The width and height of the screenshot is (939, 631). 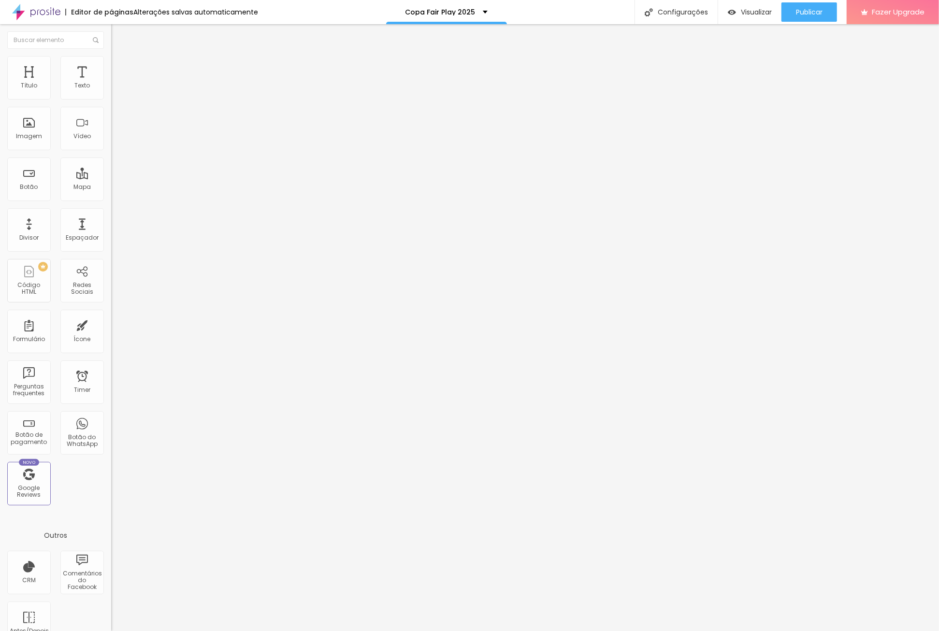 What do you see at coordinates (809, 12) in the screenshot?
I see `span: Publicar` at bounding box center [809, 12].